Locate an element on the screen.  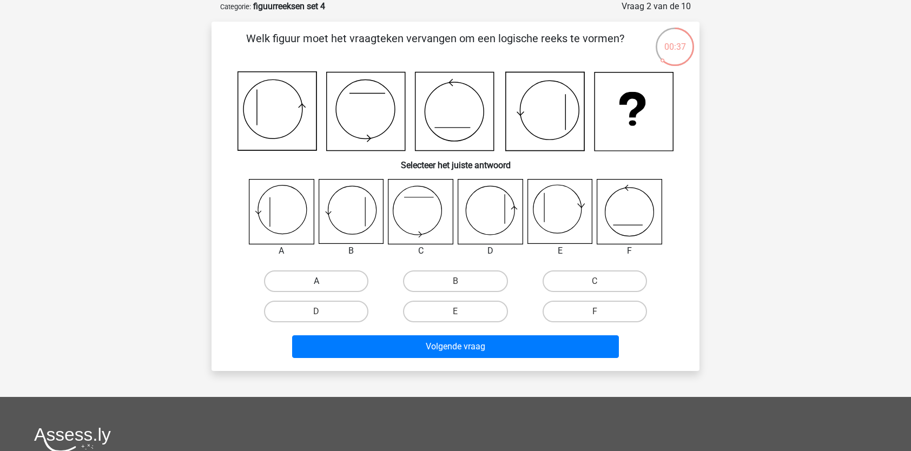
div: B is located at coordinates (351, 251).